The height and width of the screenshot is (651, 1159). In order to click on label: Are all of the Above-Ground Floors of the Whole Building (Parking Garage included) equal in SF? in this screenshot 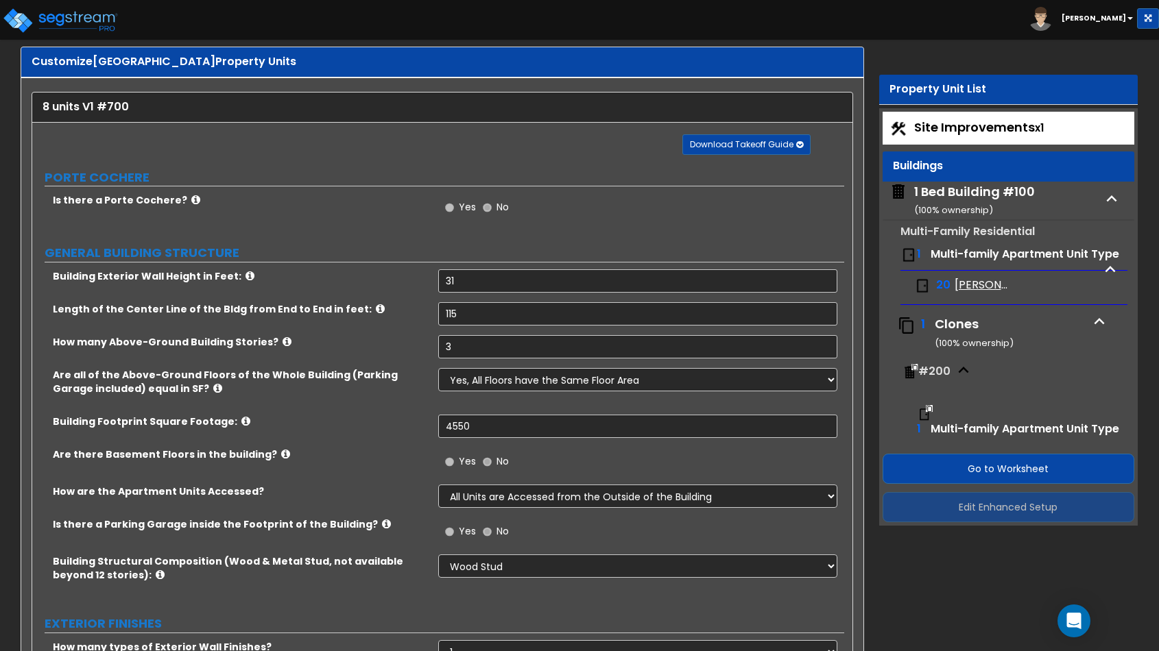, I will do `click(240, 382)`.